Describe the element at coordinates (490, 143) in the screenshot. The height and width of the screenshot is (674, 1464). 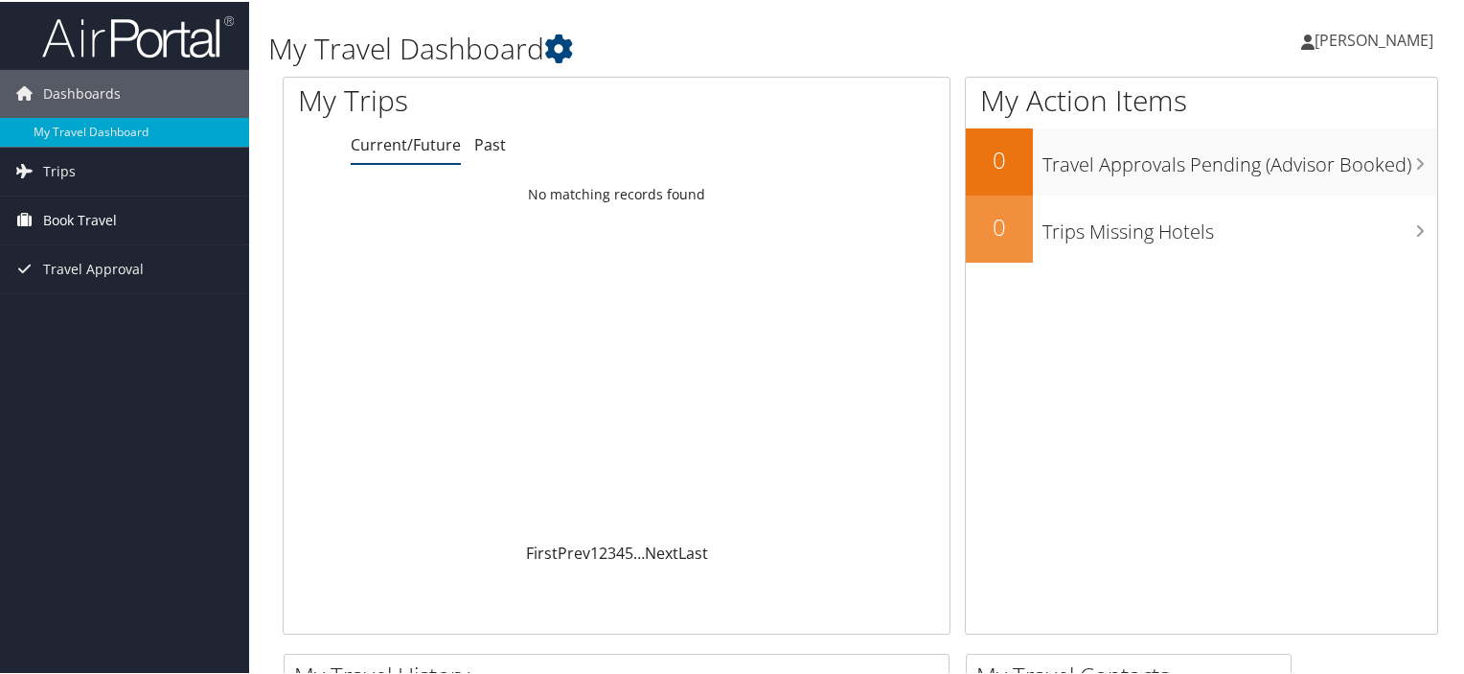
I see `a: Past` at that location.